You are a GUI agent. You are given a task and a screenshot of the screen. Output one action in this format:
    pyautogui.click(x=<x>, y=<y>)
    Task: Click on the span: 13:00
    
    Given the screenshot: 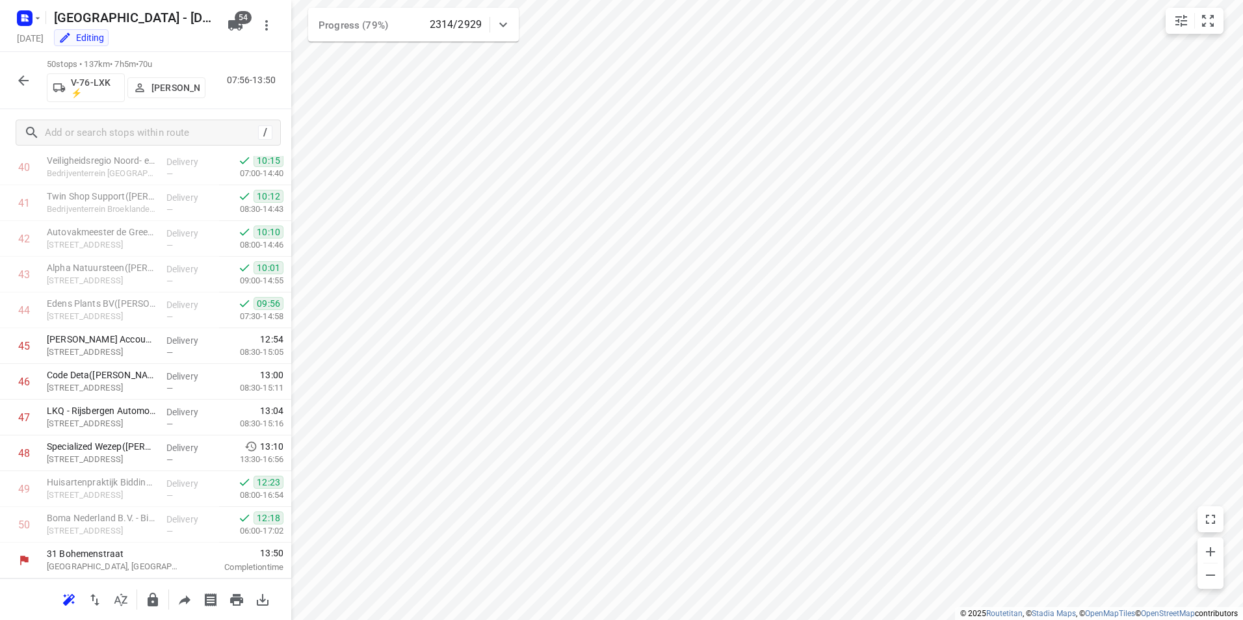 What is the action you would take?
    pyautogui.click(x=272, y=375)
    